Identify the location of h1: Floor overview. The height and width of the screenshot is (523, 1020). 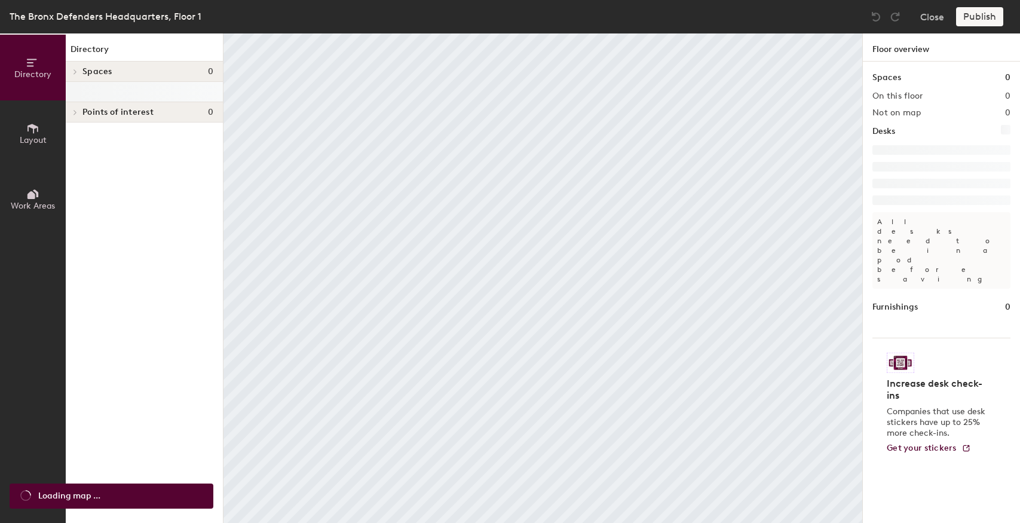
(942, 47).